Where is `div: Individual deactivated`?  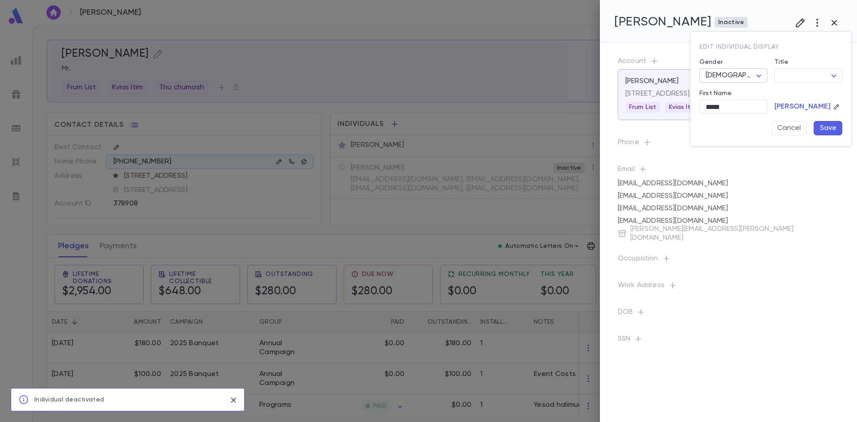 div: Individual deactivated is located at coordinates (69, 400).